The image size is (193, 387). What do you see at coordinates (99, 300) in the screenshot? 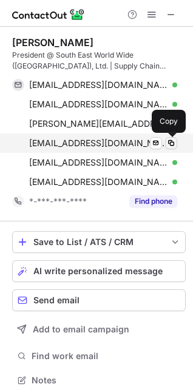
I see `button: Send email` at bounding box center [99, 300].